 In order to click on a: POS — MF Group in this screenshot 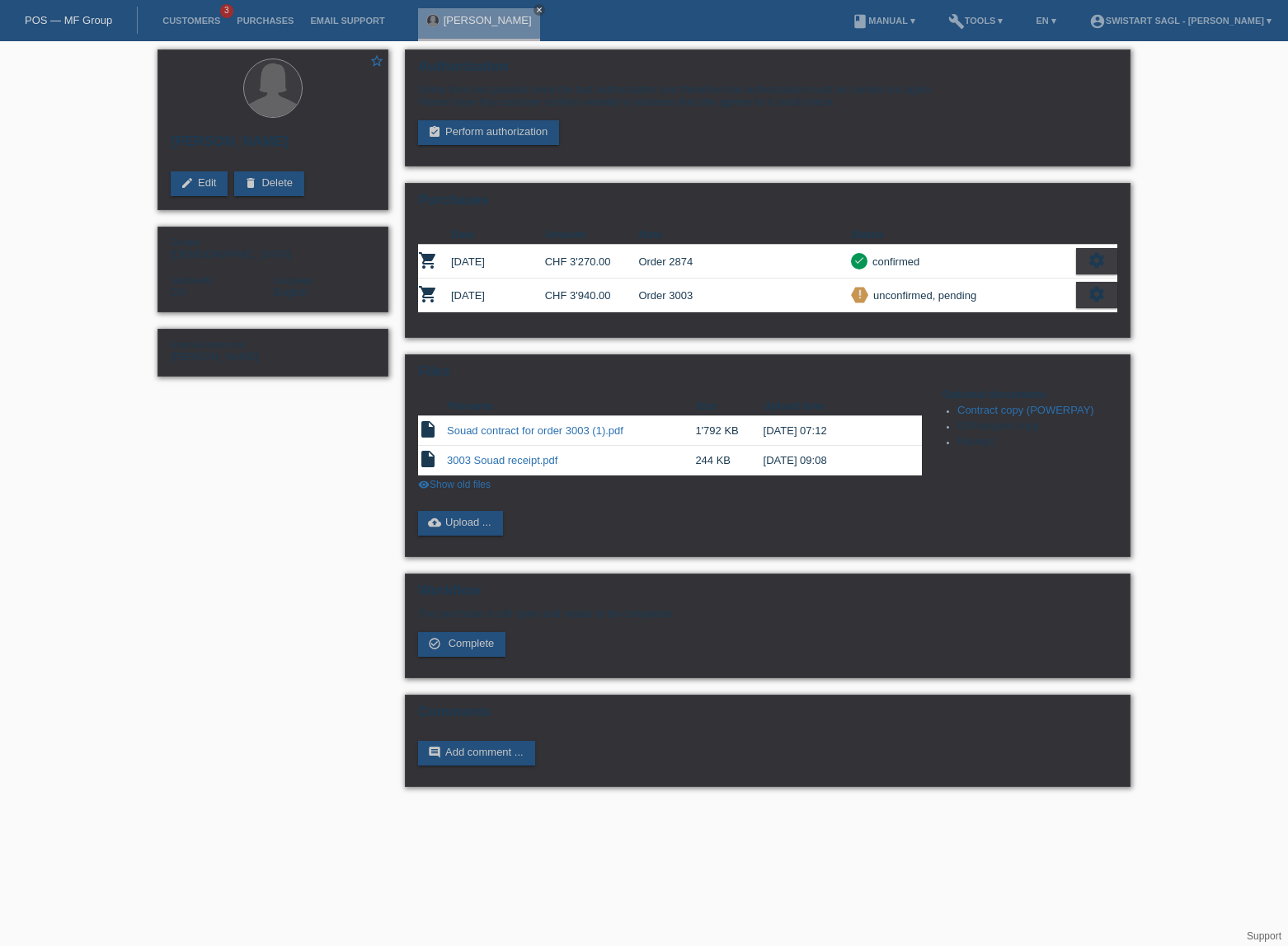, I will do `click(68, 20)`.